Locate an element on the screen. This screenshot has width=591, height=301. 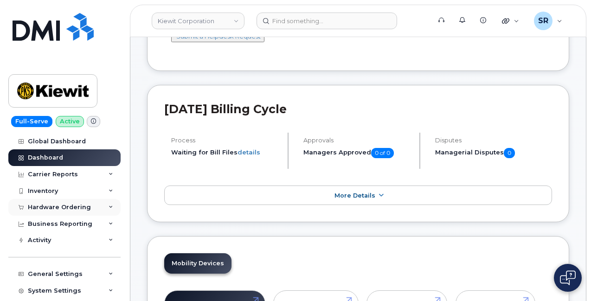
li: Waiting for Bill Files is located at coordinates (226, 152).